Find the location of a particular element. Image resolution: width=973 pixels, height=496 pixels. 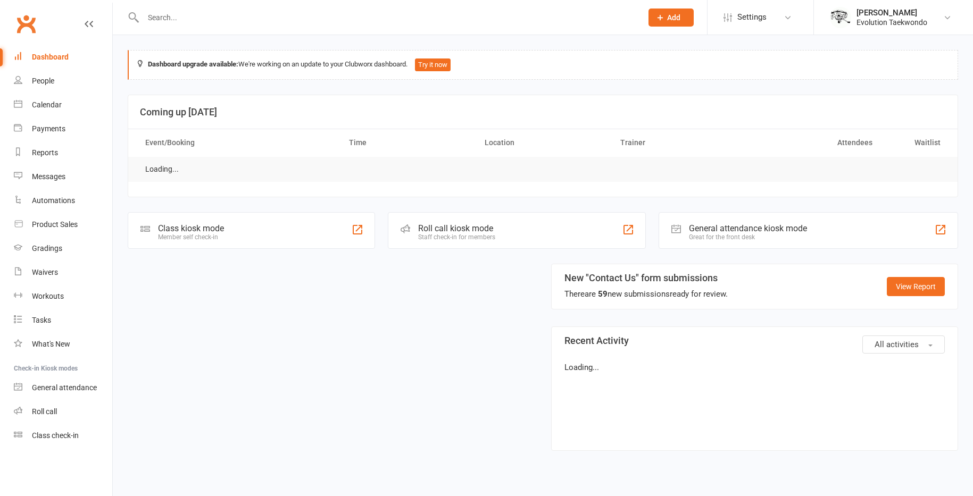

div: Tasks is located at coordinates (41, 320).